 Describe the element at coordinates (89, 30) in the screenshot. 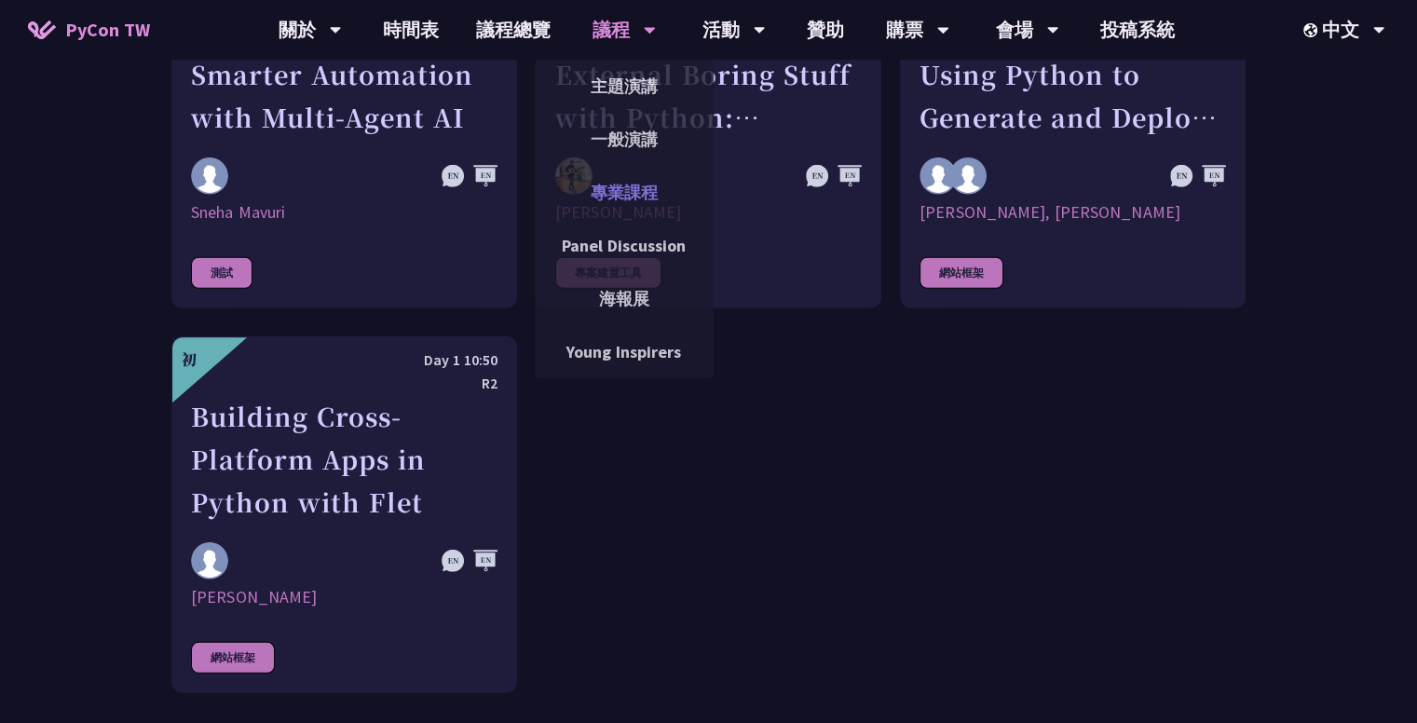

I see `a: PyCon TW` at that location.